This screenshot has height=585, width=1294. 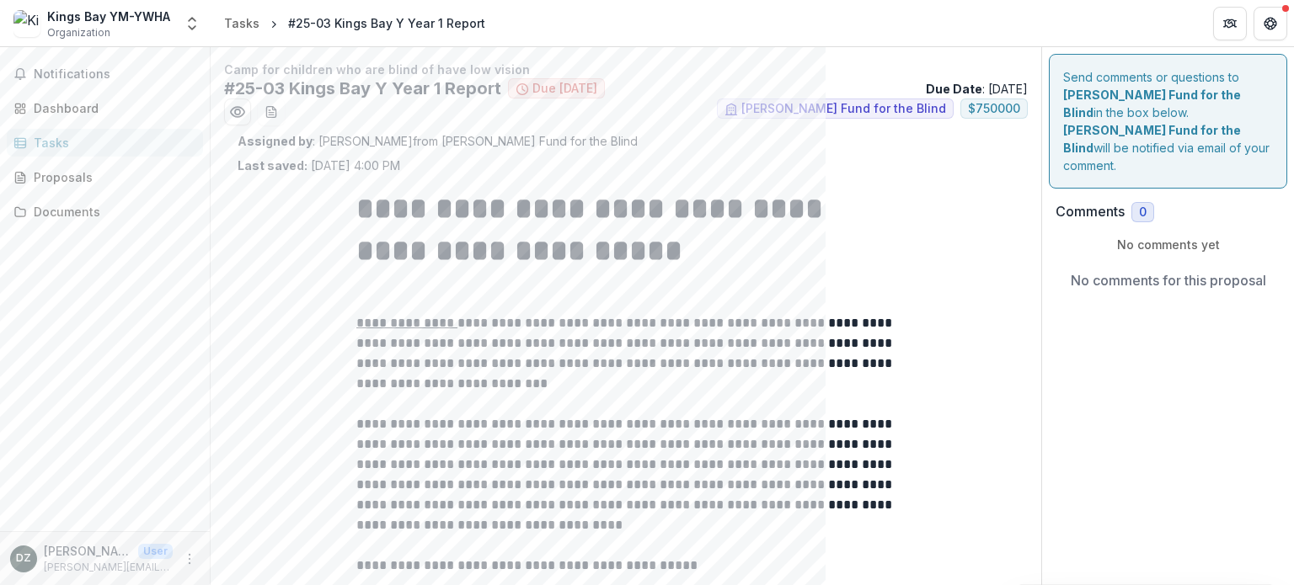 I want to click on img: Kings Bay YM-YWHA, so click(x=27, y=24).